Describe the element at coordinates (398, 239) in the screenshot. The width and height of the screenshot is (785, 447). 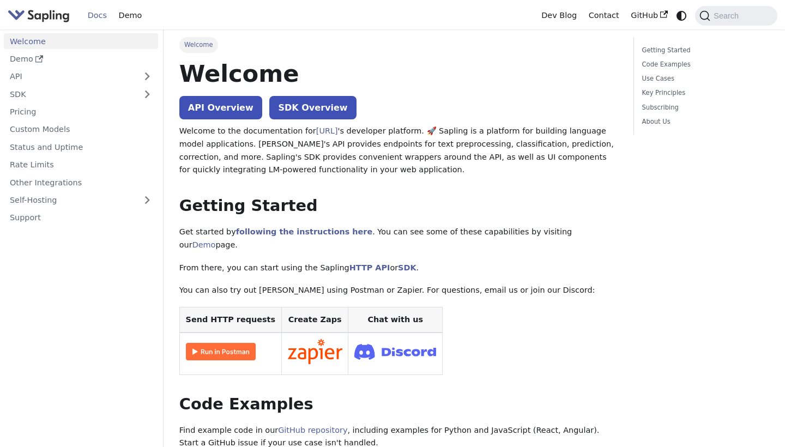
I see `p: Get started by . You can see some of these capabilities by visiting our page.` at that location.